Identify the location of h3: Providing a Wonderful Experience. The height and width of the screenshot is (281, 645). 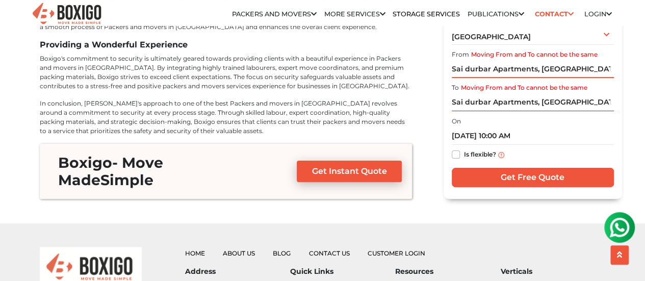
(226, 44).